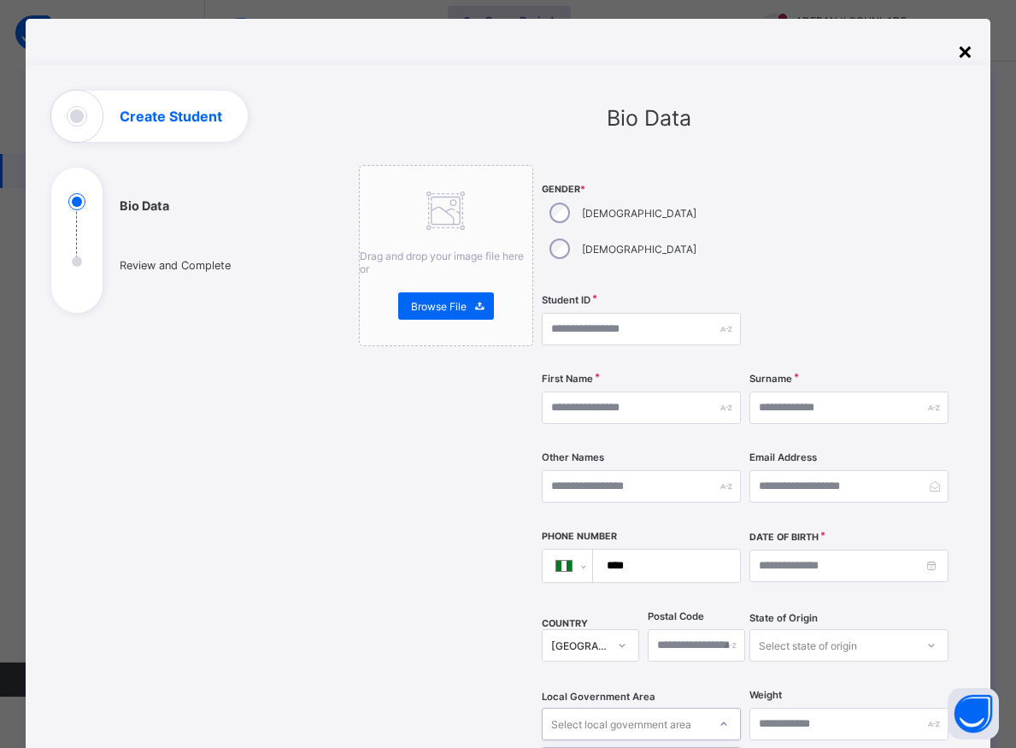 The width and height of the screenshot is (1016, 748). I want to click on div: Drag and drop your image file here orBrowse File, so click(446, 255).